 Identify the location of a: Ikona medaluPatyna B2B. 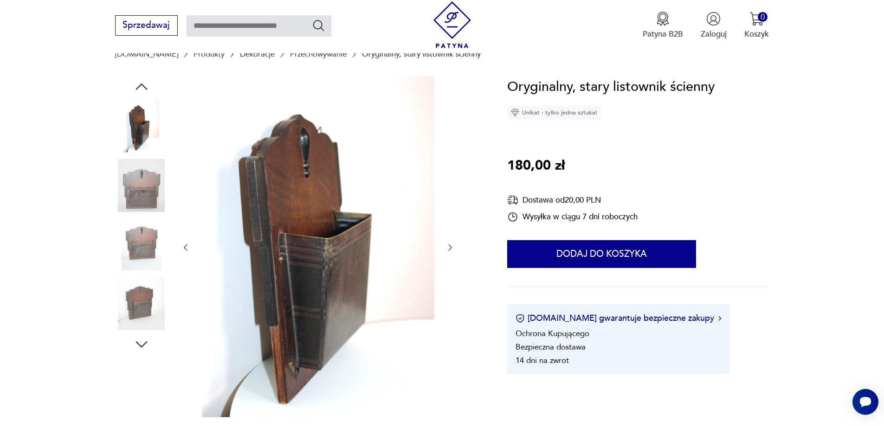
(663, 26).